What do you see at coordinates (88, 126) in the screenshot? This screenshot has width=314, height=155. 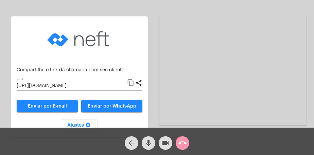 I see `mat-icon: settings` at bounding box center [88, 126].